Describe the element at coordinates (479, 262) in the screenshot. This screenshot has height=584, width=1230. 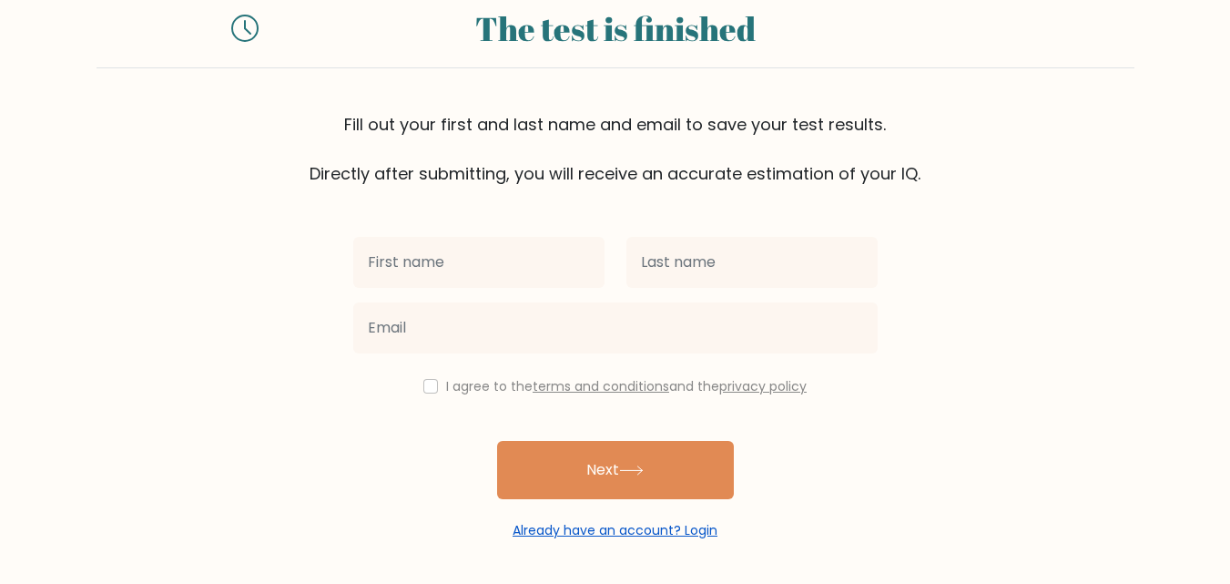
I see `input: First name` at that location.